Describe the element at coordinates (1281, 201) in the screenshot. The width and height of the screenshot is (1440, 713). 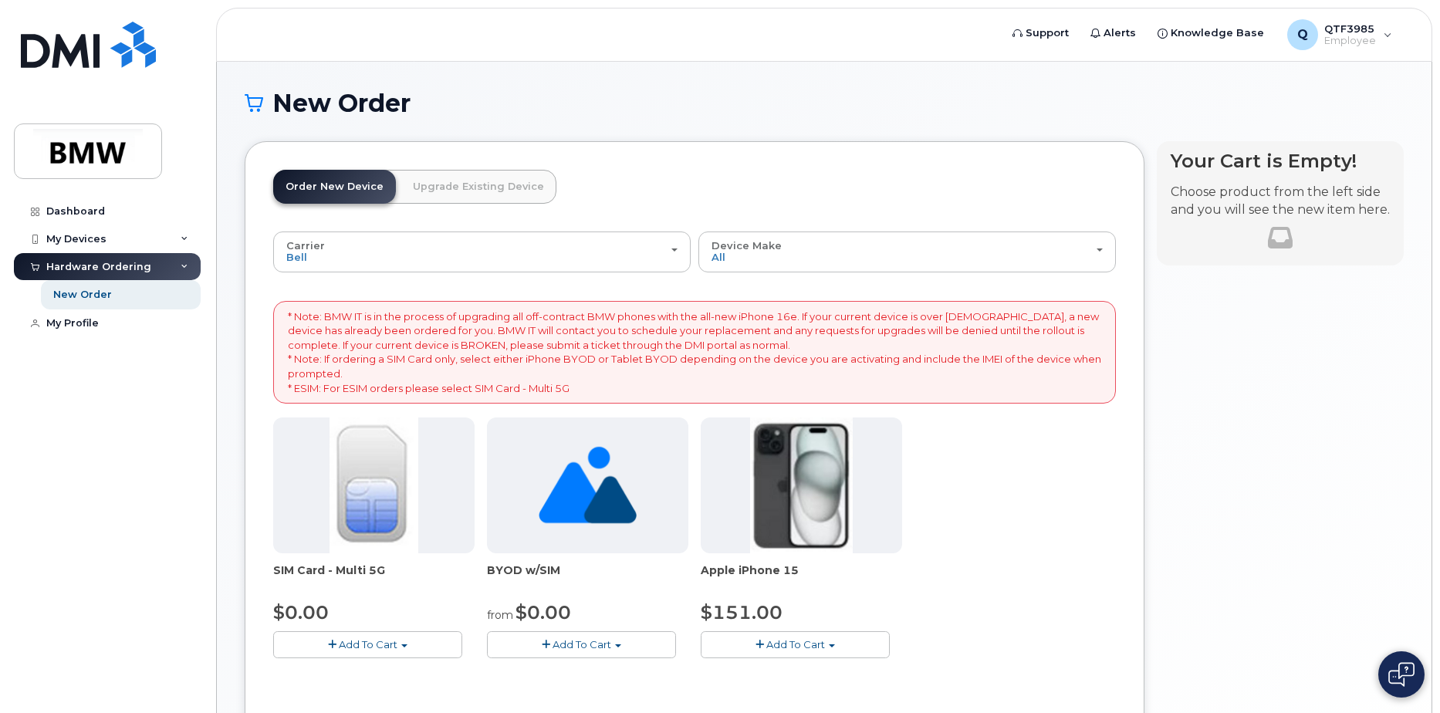
I see `p: Choose product from the left side and you will see the new item here.` at that location.